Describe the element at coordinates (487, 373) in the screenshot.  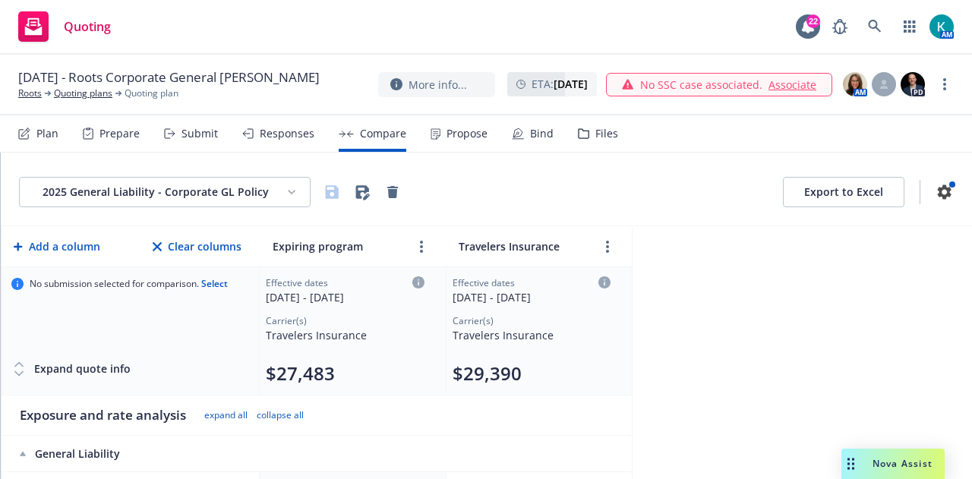
I see `button: $29,390` at that location.